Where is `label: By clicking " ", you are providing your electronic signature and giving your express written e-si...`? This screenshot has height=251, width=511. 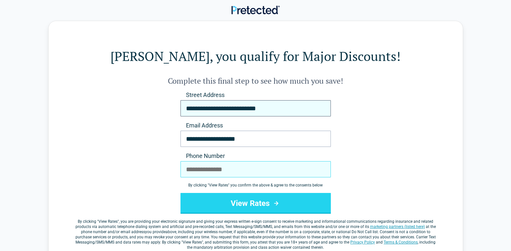 label: By clicking " ", you are providing your electronic signature and giving your express written e-si... is located at coordinates (256, 234).